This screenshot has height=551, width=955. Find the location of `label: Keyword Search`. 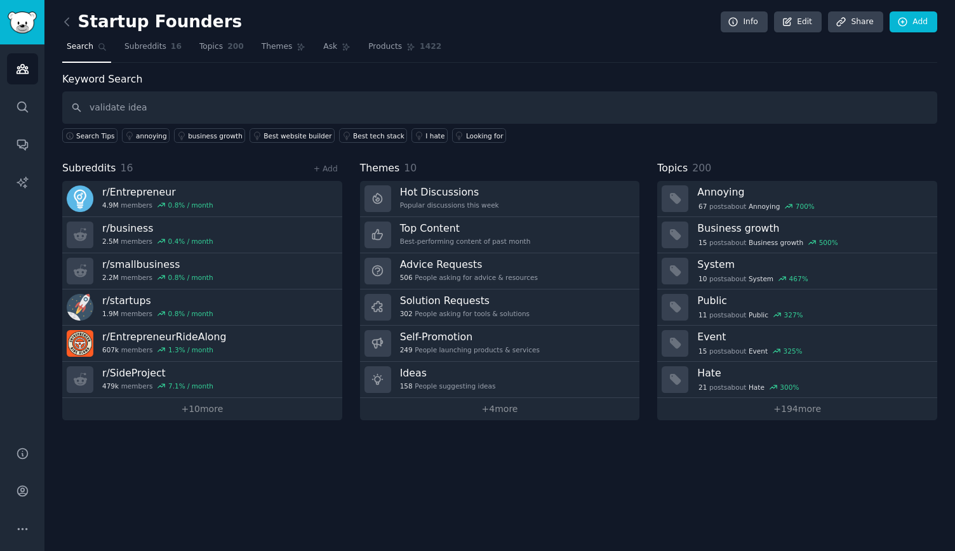

label: Keyword Search is located at coordinates (102, 79).